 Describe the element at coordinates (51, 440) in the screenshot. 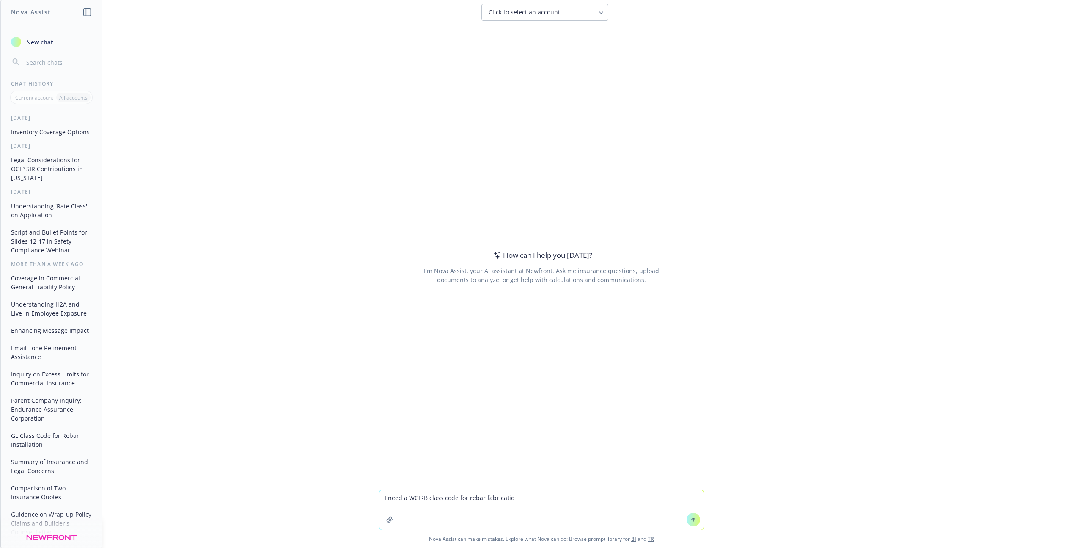

I see `button: GL Class Code for Rebar Installation` at that location.